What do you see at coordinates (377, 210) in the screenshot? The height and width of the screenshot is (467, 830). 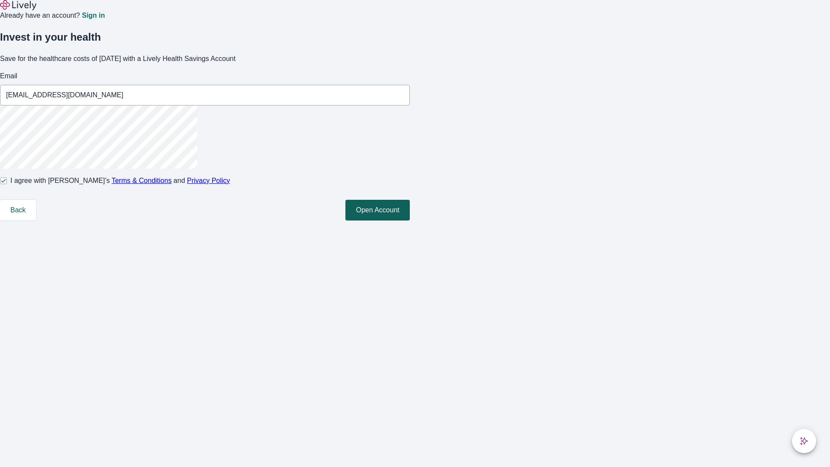 I see `button: Open Account` at bounding box center [377, 210].